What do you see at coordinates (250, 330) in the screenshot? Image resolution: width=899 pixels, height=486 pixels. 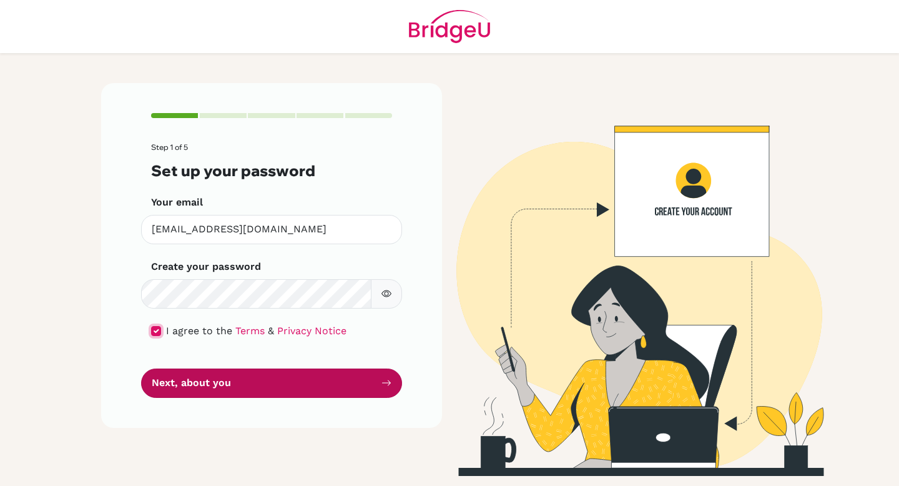 I see `a: Terms` at bounding box center [250, 330].